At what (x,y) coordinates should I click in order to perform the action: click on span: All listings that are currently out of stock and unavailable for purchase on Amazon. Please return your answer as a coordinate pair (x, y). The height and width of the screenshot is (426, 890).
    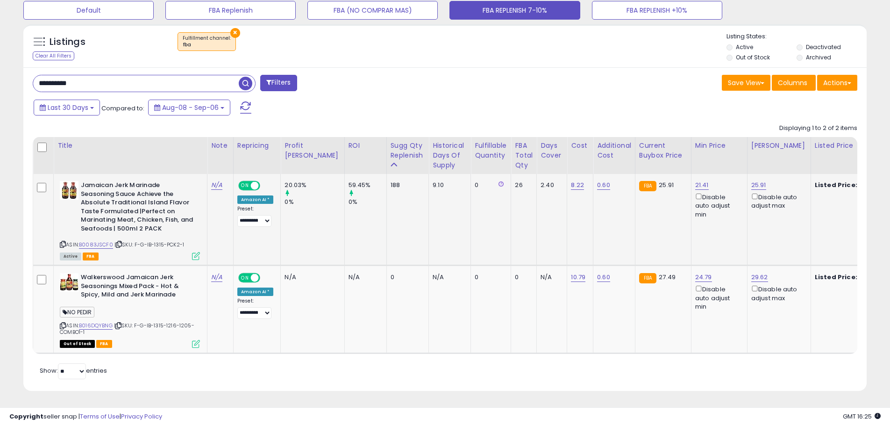
    Looking at the image, I should click on (77, 343).